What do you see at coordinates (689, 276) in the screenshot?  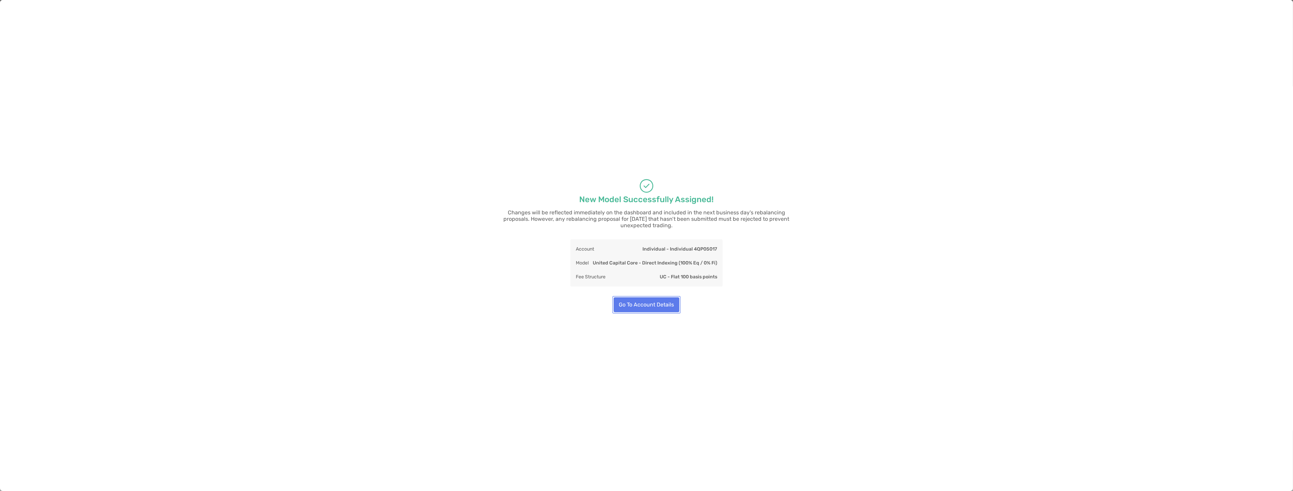 I see `p: UC - Flat 100 basis points` at bounding box center [689, 276].